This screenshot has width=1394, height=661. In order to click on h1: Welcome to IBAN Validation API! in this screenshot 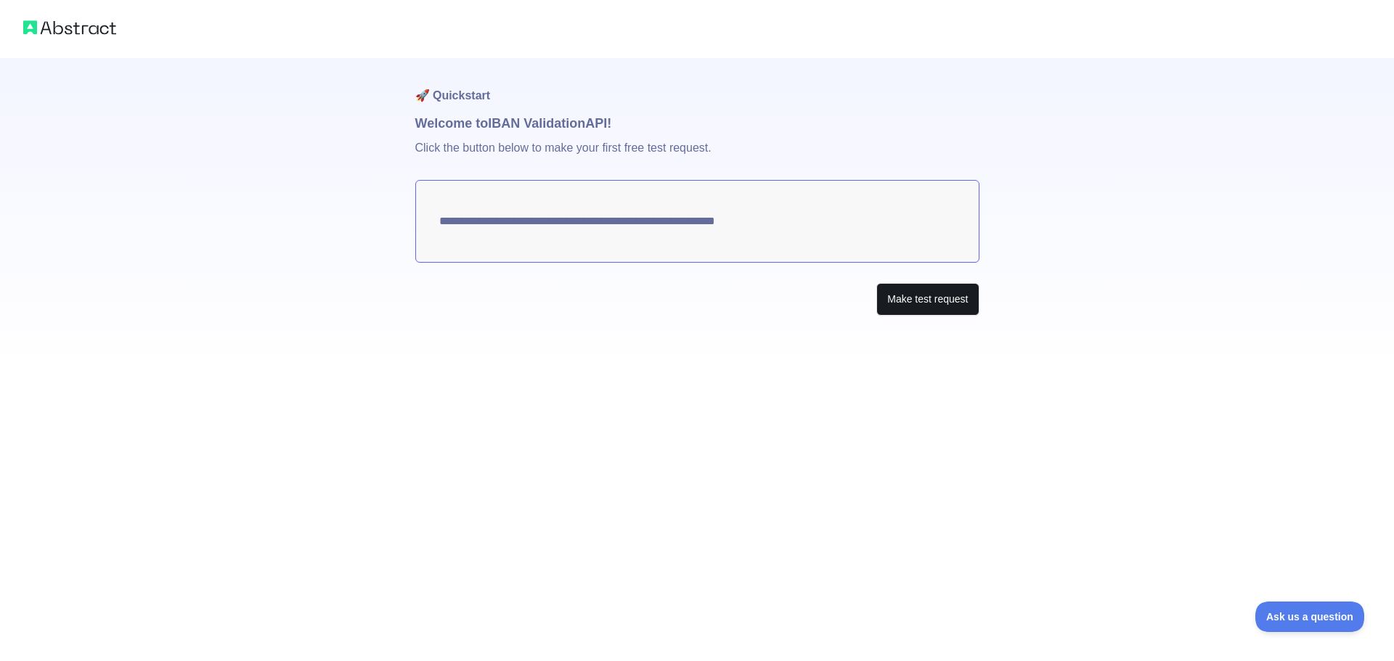, I will do `click(697, 123)`.